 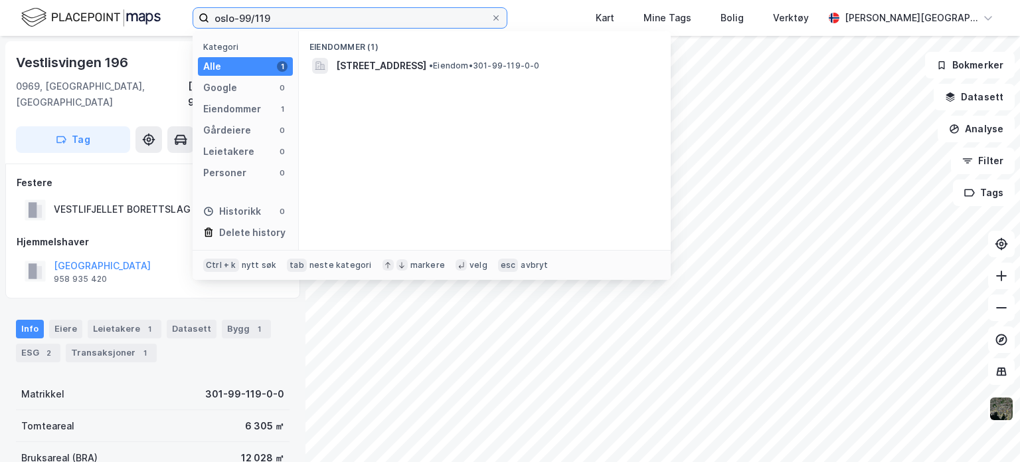 I want to click on span: Eiendom • 301-99-119-0-0, so click(x=484, y=66).